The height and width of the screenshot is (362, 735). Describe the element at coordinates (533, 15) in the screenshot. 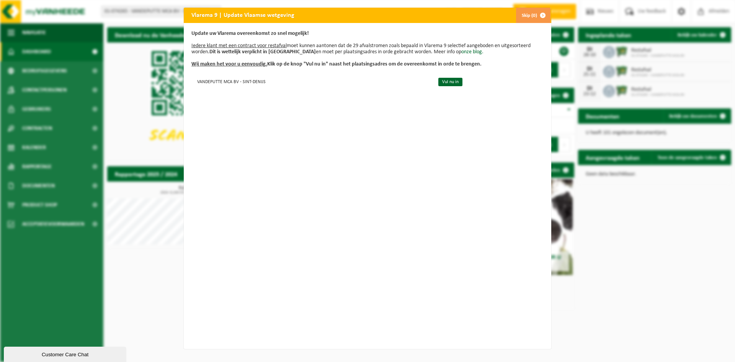

I see `button: Skip (0)` at that location.